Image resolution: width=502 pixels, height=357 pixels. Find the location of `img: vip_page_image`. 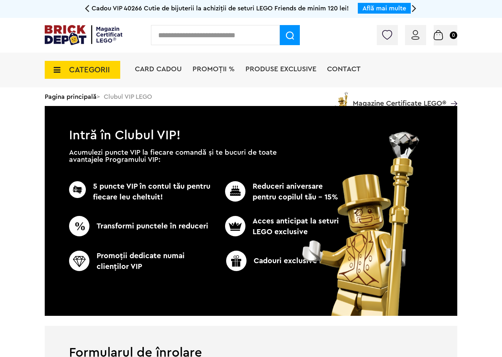

img: vip_page_image is located at coordinates (361, 224).